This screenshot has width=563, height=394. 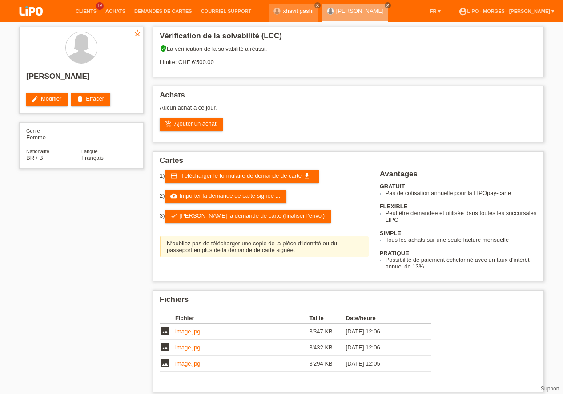 I want to click on h2: Avantages, so click(x=458, y=176).